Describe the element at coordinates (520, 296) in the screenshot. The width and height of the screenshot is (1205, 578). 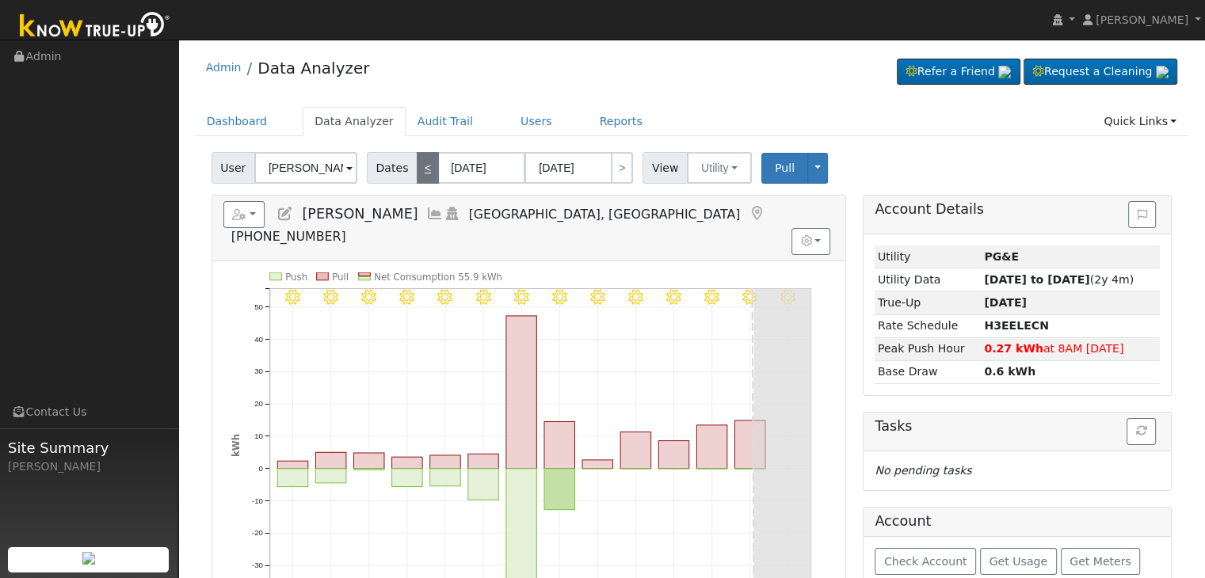
I see `i: 8/05 - Clear` at that location.